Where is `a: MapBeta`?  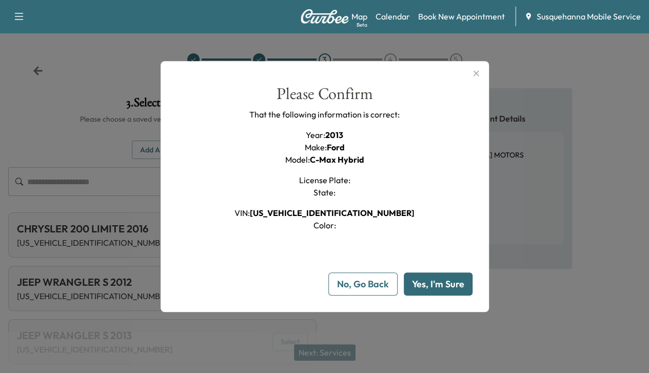 a: MapBeta is located at coordinates (359, 16).